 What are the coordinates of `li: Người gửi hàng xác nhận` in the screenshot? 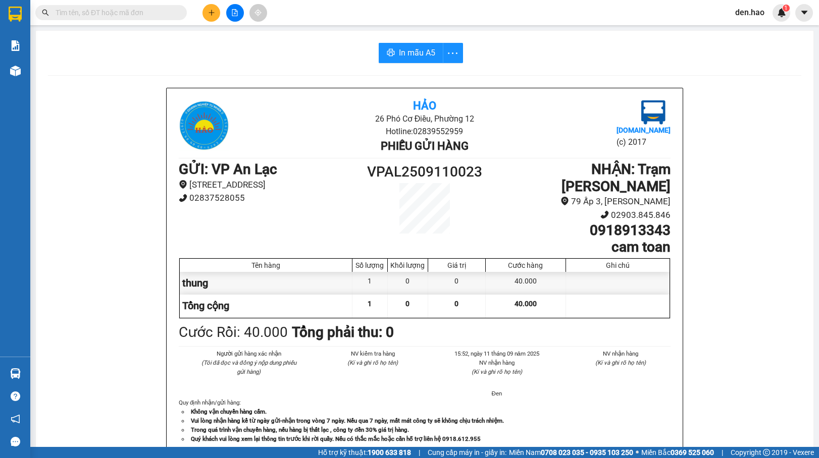 It's located at (249, 354).